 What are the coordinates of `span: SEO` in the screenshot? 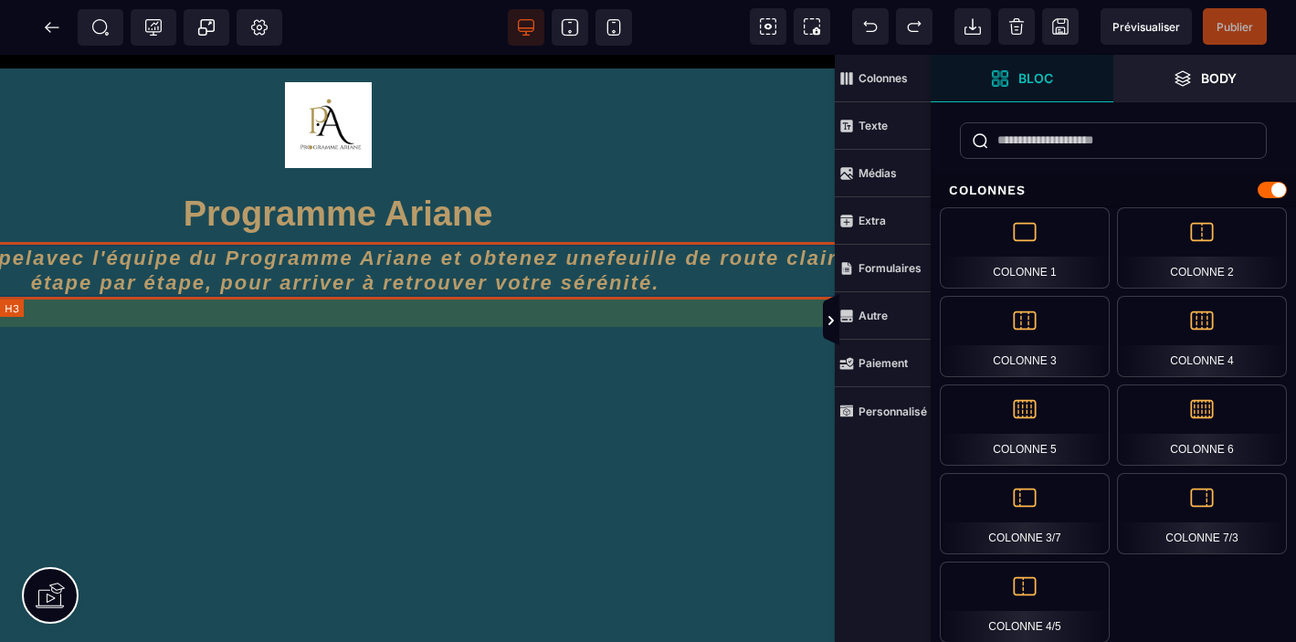 It's located at (100, 27).